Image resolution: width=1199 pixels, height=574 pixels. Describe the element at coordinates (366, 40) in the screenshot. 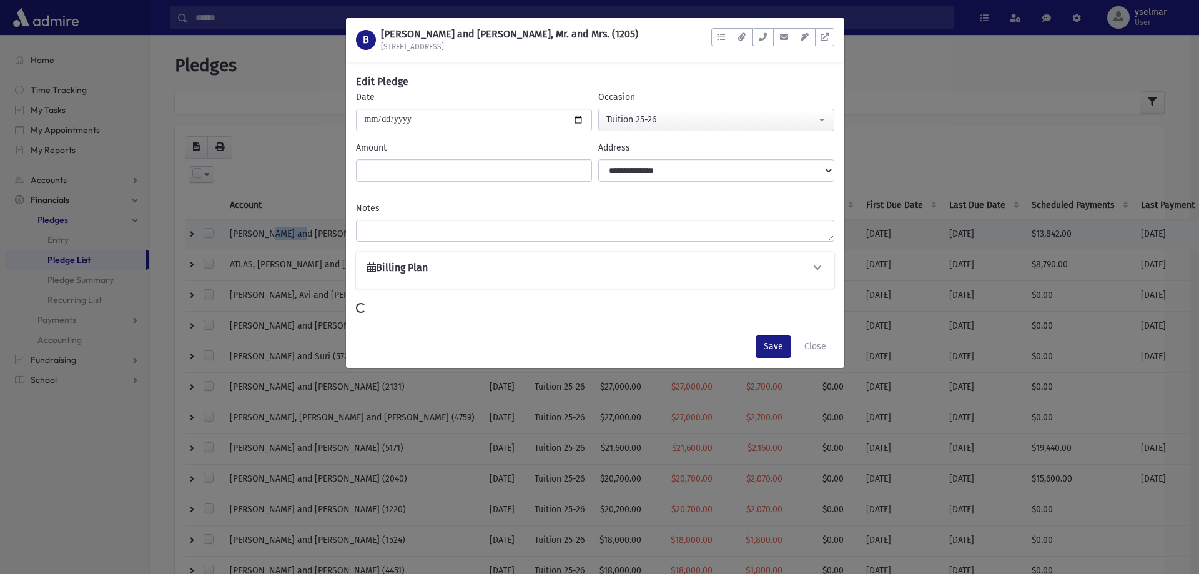

I see `div: B` at that location.